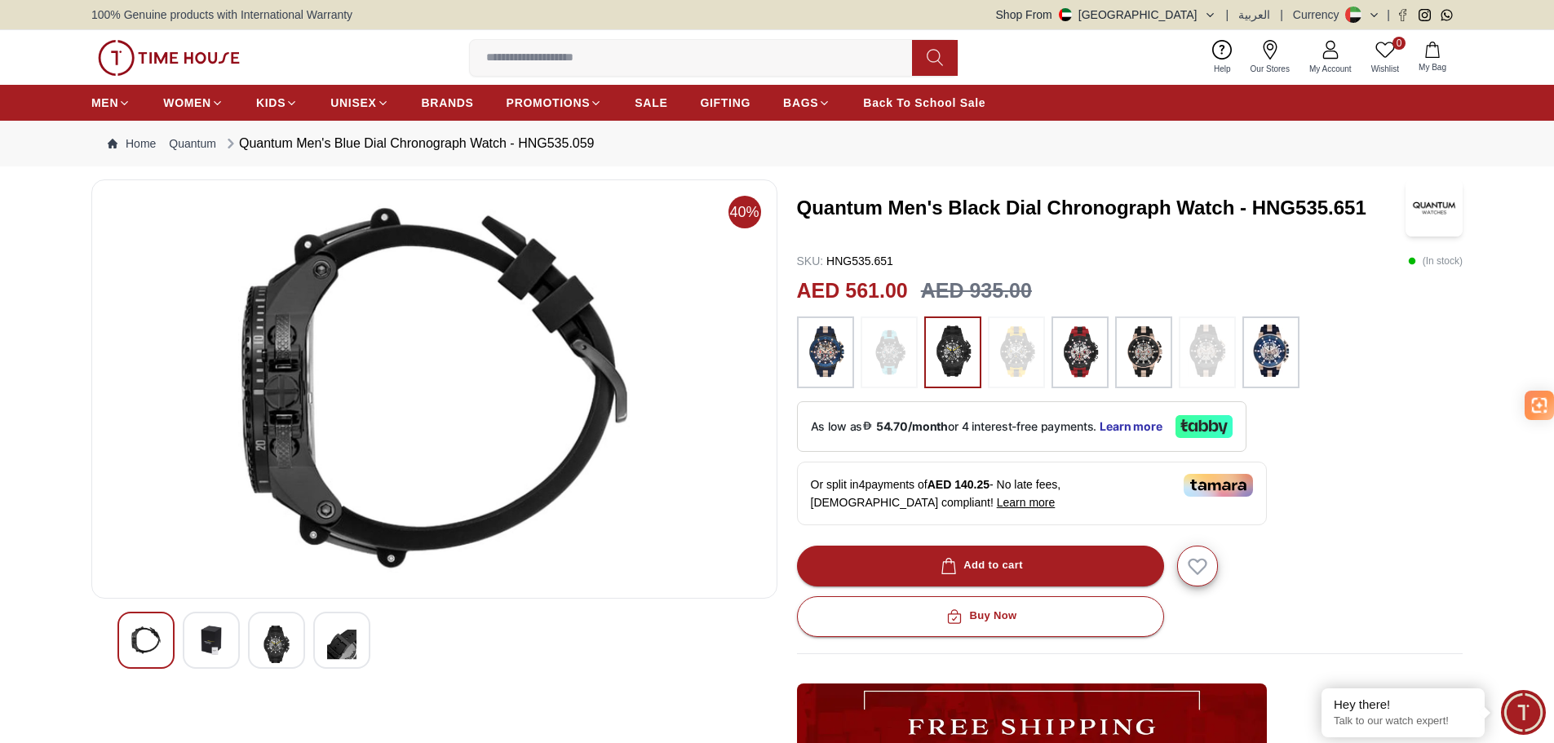 This screenshot has height=743, width=1554. What do you see at coordinates (845, 261) in the screenshot?
I see `p: HNG535.651` at bounding box center [845, 261].